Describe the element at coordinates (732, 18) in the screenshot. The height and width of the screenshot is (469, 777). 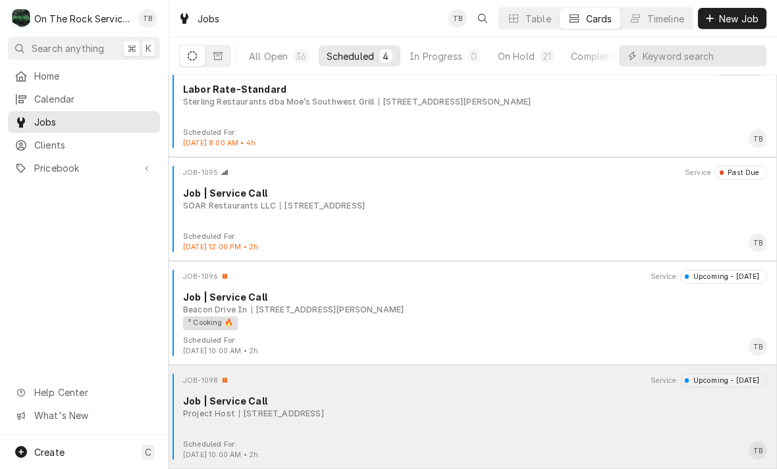
I see `button: New Job` at that location.